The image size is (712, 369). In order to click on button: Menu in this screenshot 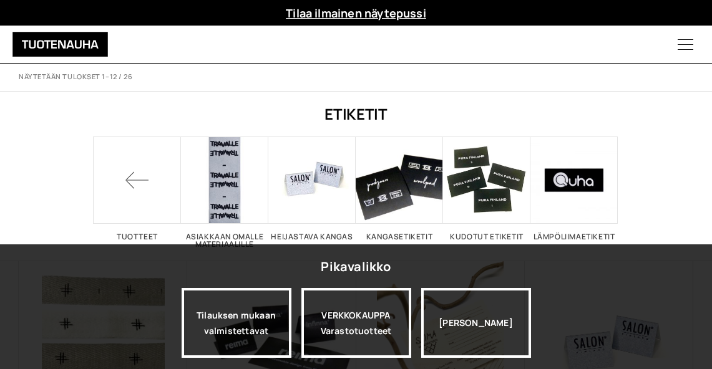, I will do `click(685, 44)`.